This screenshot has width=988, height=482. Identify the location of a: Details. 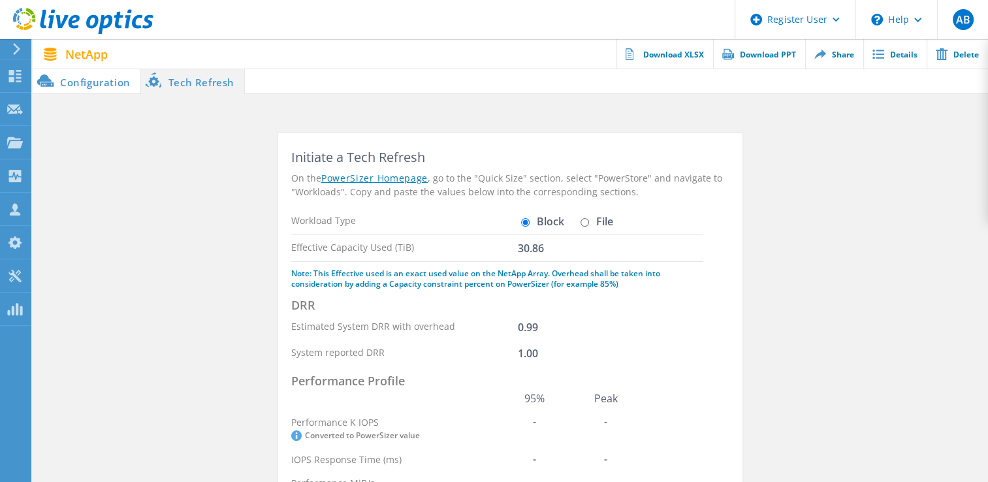
(894, 54).